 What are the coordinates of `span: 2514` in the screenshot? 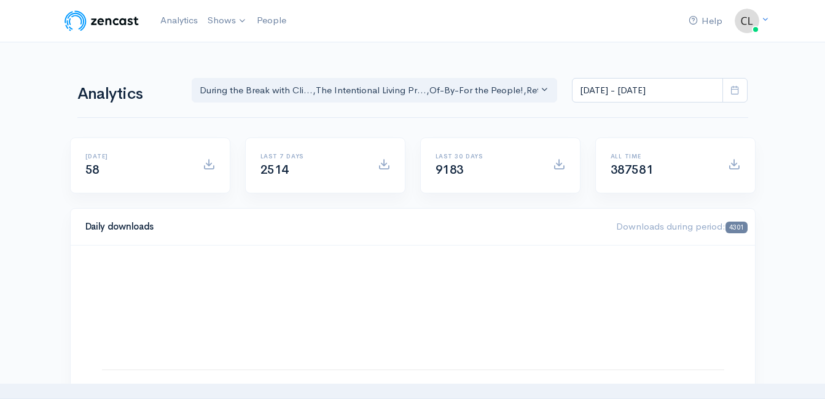 It's located at (275, 170).